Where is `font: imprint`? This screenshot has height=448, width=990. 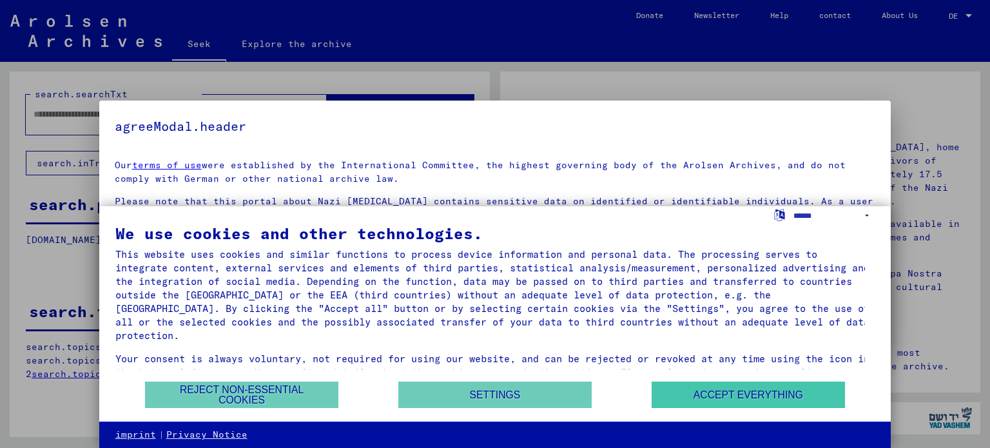 font: imprint is located at coordinates (135, 434).